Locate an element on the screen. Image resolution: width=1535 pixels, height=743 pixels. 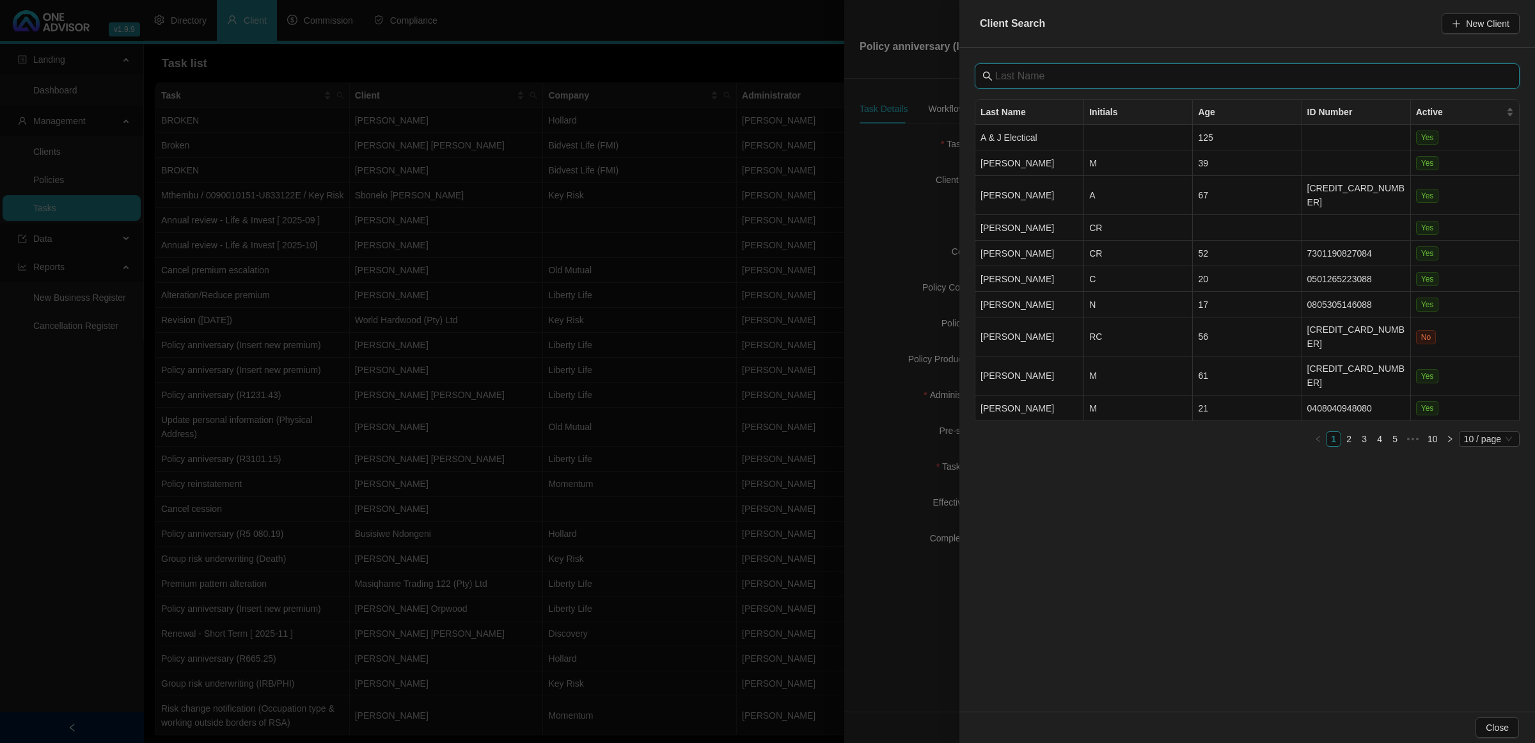
li: 3 is located at coordinates (1364, 439).